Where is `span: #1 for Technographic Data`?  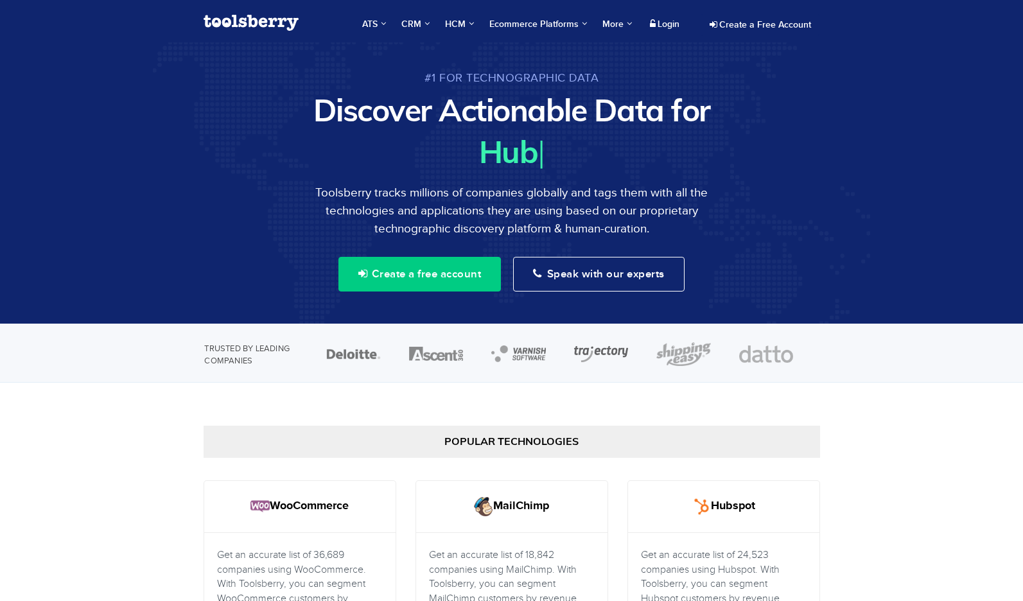 span: #1 for Technographic Data is located at coordinates (512, 78).